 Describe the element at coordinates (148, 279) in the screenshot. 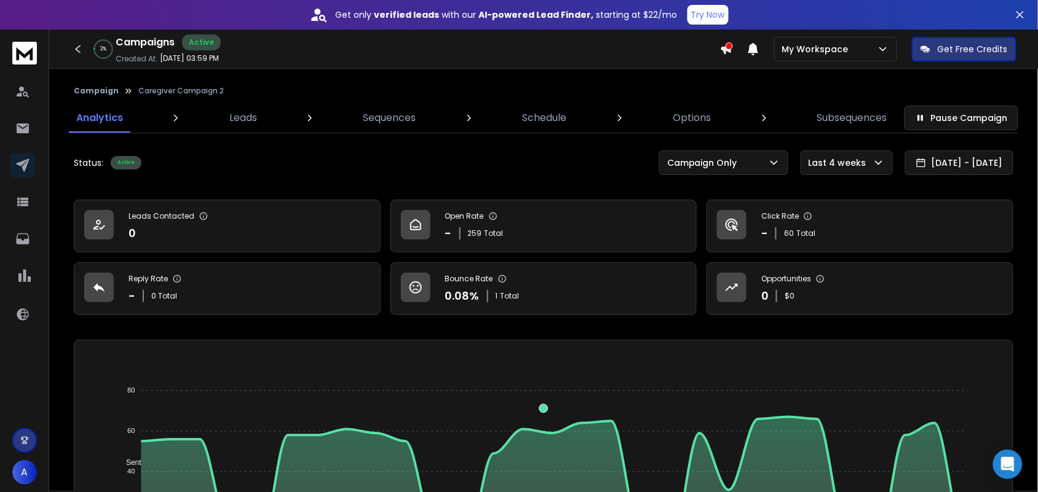

I see `p: Reply Rate` at that location.